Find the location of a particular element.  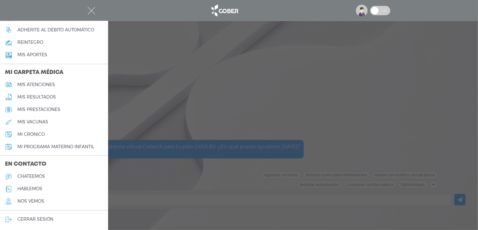

h5: mis vacunas is located at coordinates (33, 122).